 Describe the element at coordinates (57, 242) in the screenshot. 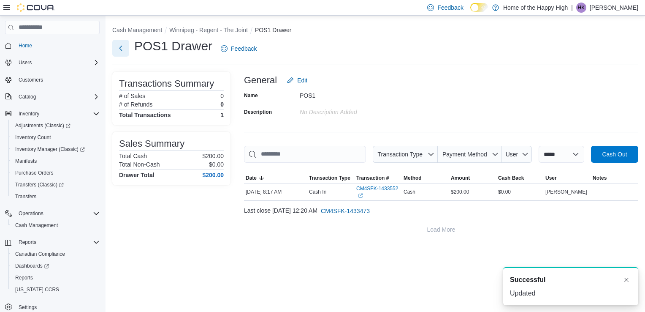

I see `span: Reports` at that location.